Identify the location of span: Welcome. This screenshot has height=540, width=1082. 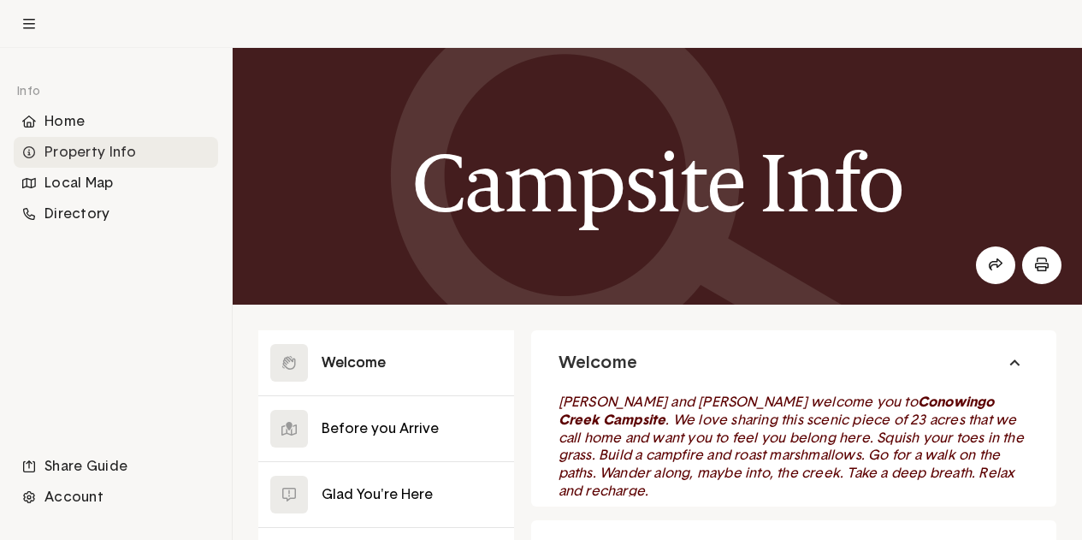
(598, 363).